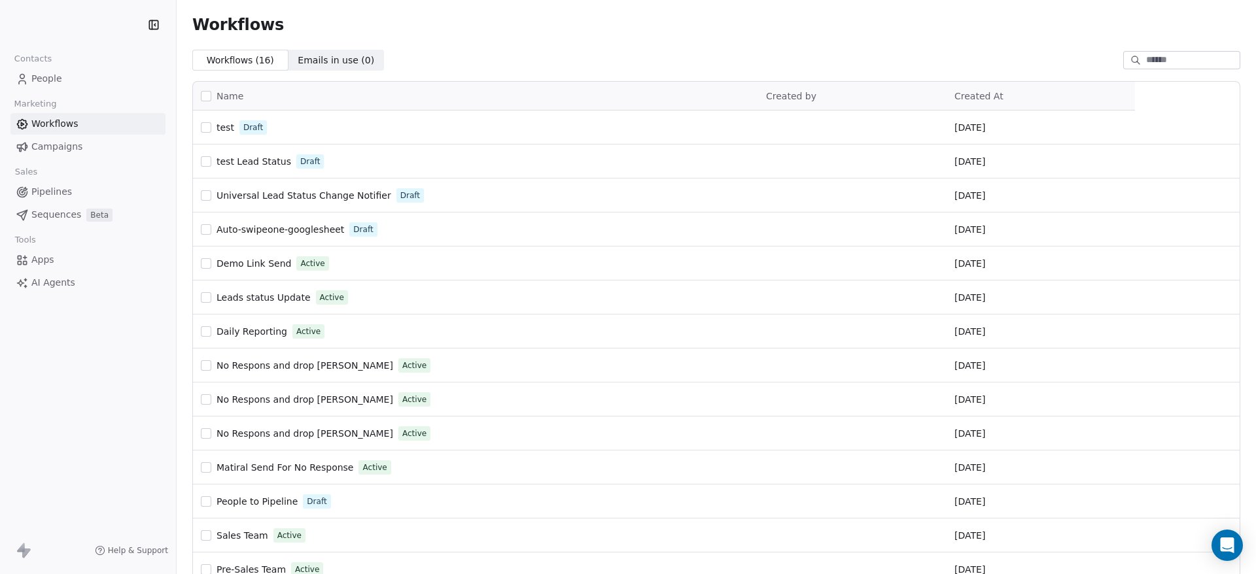 The width and height of the screenshot is (1256, 574). What do you see at coordinates (88, 146) in the screenshot?
I see `a: Campaigns` at bounding box center [88, 146].